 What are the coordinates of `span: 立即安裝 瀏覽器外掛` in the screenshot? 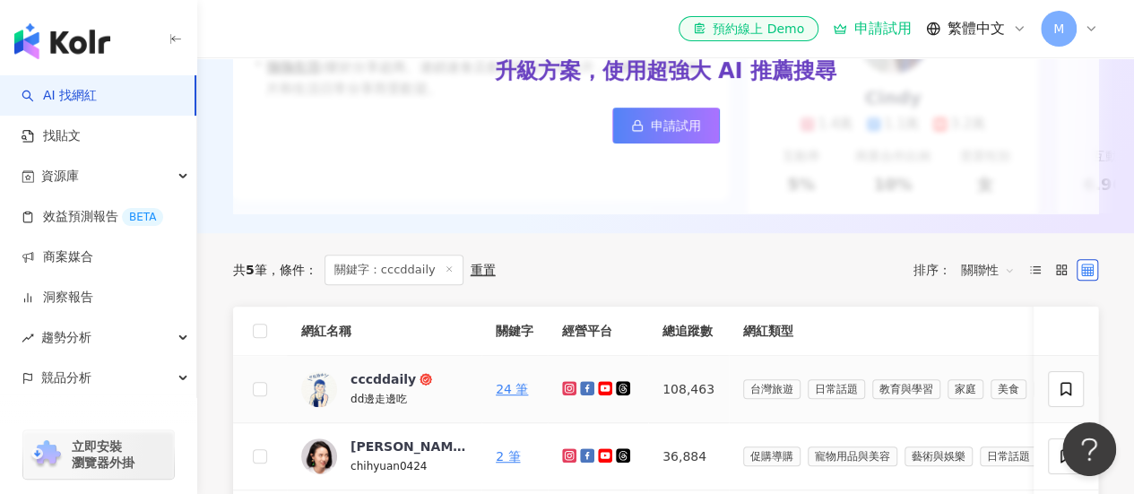 It's located at (103, 455).